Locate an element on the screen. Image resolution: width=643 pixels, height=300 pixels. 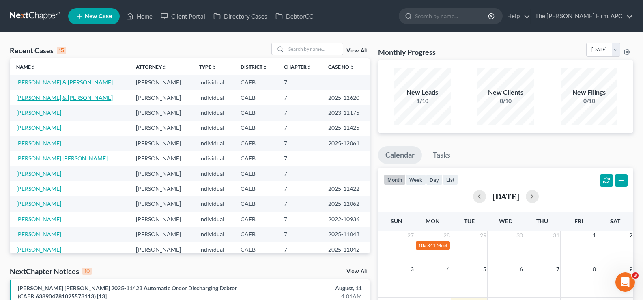
span: 8 is located at coordinates (595, 269).